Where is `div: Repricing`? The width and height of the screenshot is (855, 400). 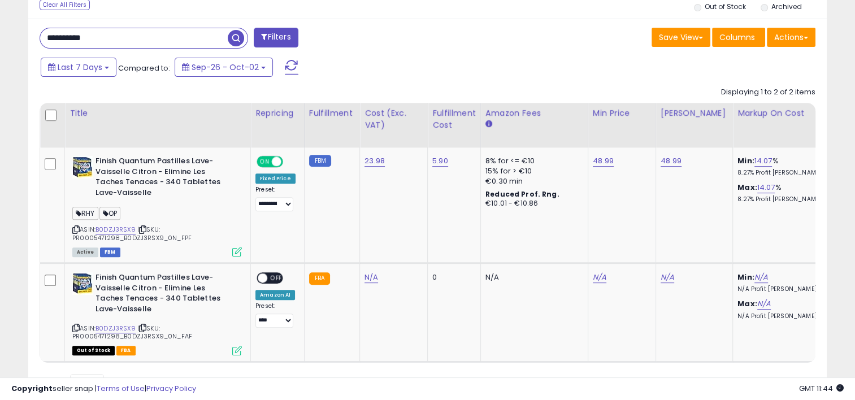 div: Repricing is located at coordinates (277, 113).